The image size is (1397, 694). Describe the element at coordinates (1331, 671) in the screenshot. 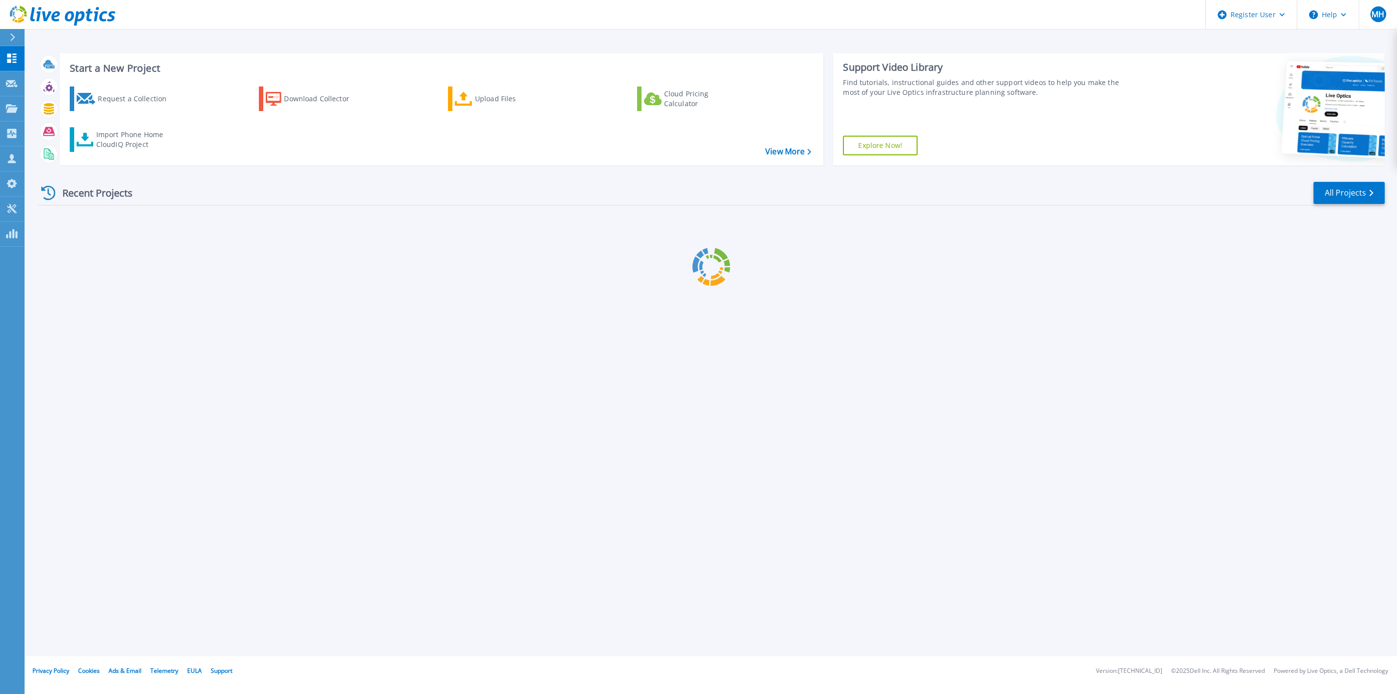

I see `li: Powered by Live Optics, a Dell Technology` at that location.